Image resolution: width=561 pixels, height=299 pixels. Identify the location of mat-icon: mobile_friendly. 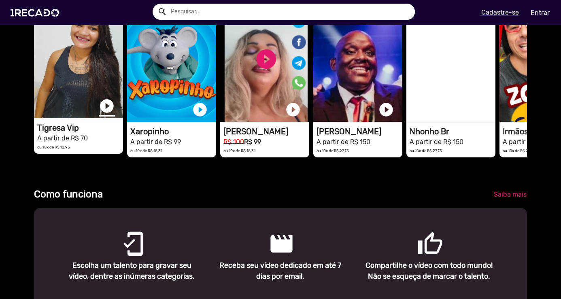
(125, 236).